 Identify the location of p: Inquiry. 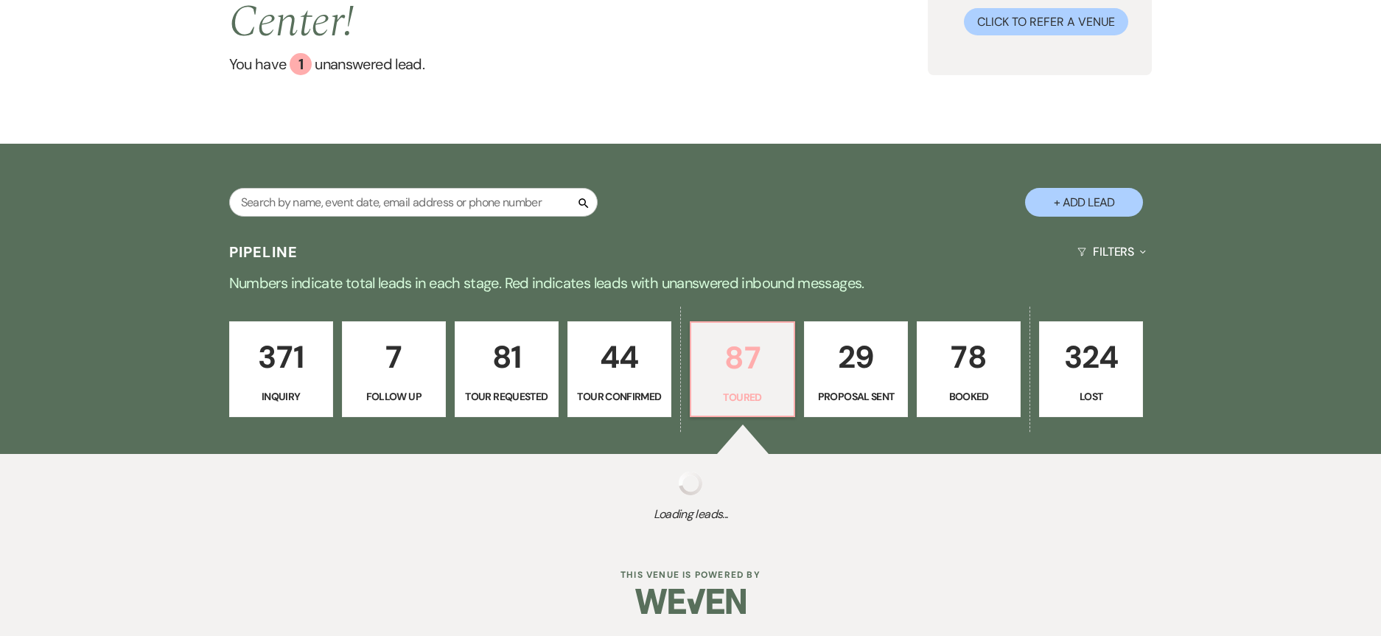
(281, 397).